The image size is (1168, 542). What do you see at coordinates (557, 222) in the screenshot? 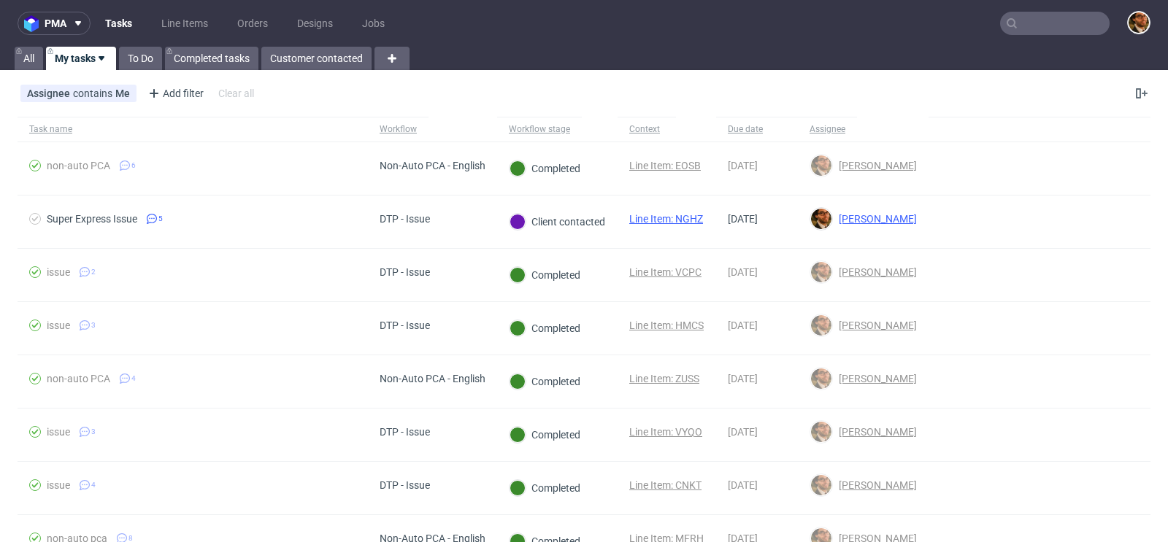
I see `div: Client contacted` at bounding box center [557, 222].